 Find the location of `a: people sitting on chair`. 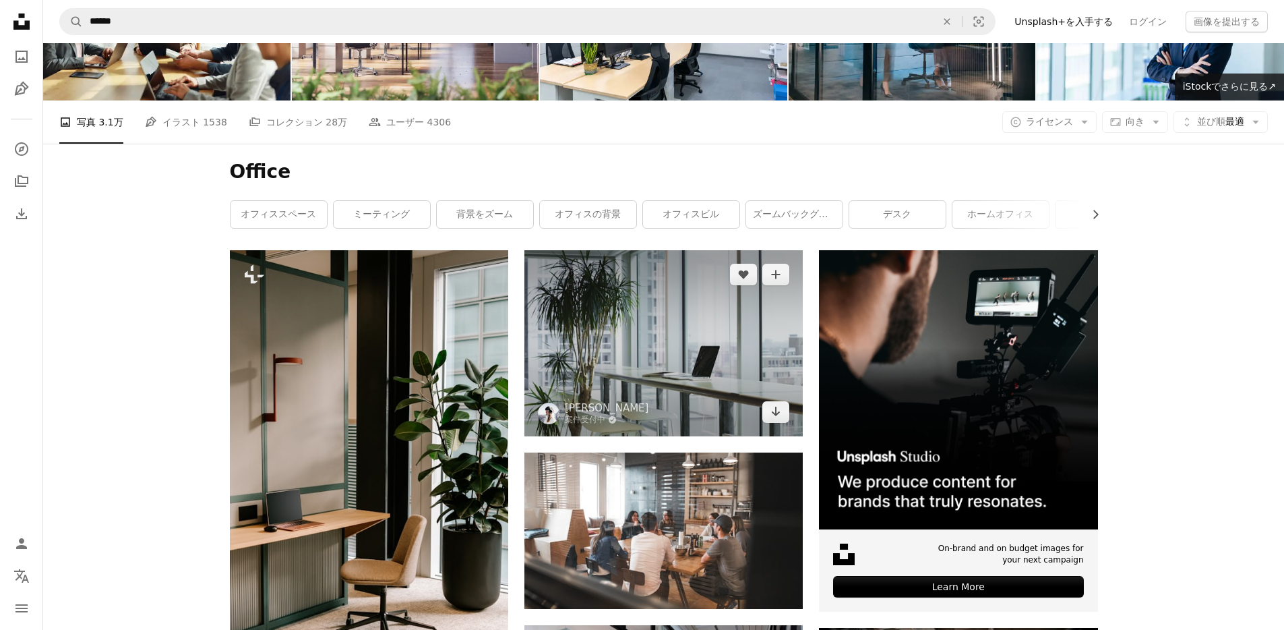

a: people sitting on chair is located at coordinates (663, 530).